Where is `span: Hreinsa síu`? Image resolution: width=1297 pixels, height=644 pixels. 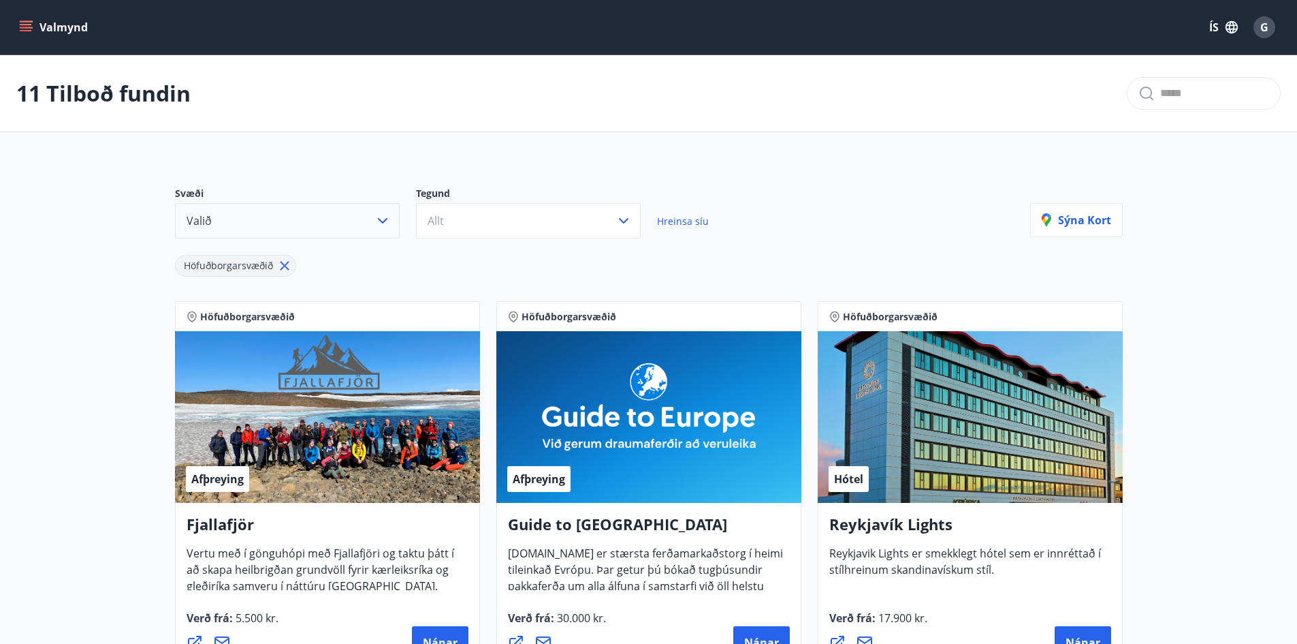 span: Hreinsa síu is located at coordinates (683, 221).